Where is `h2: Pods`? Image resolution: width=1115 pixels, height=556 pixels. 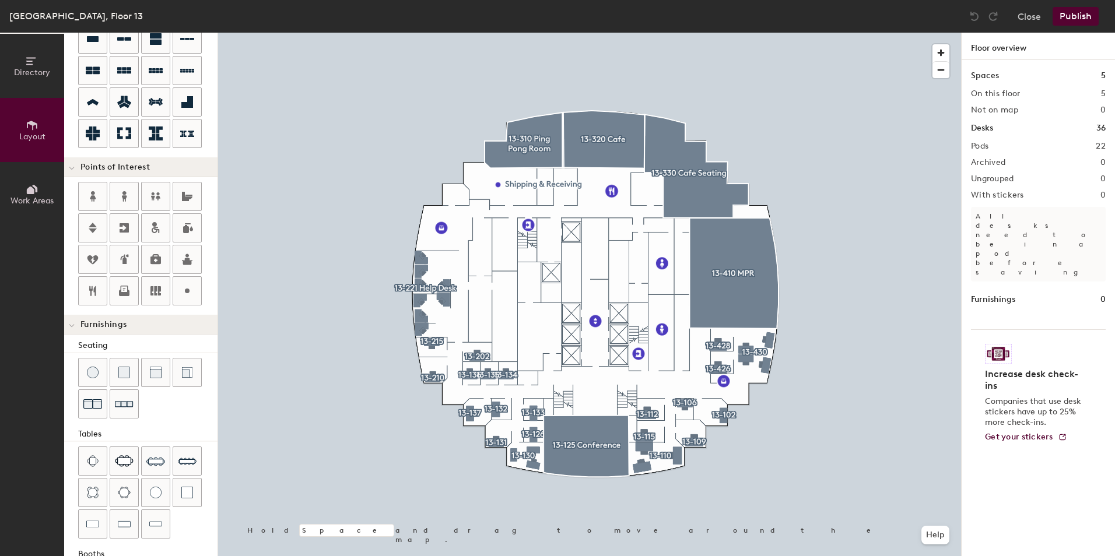
h2: Pods is located at coordinates (980, 146).